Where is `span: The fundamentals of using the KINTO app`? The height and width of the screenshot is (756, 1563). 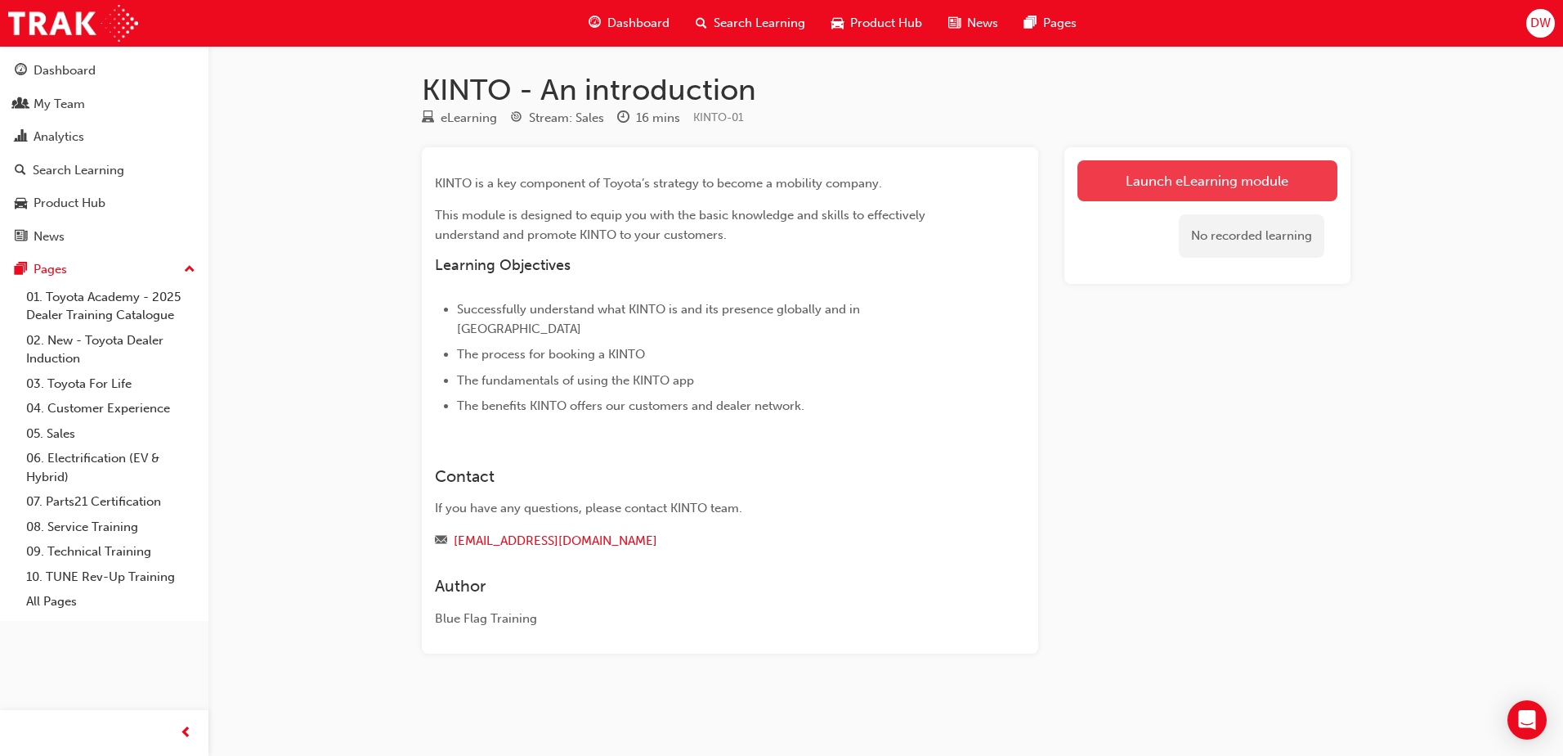 span: The fundamentals of using the KINTO app is located at coordinates (576, 380).